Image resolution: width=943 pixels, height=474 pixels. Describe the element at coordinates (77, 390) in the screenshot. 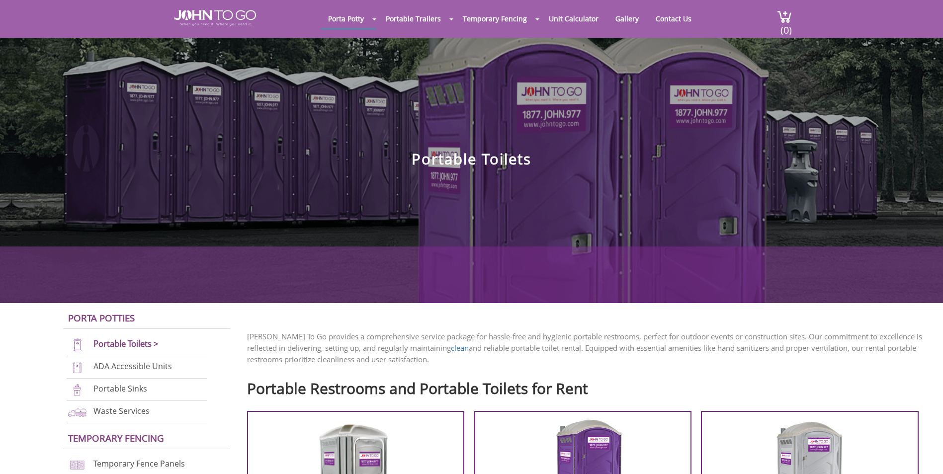

I see `img: portable-sinks-new.png` at that location.